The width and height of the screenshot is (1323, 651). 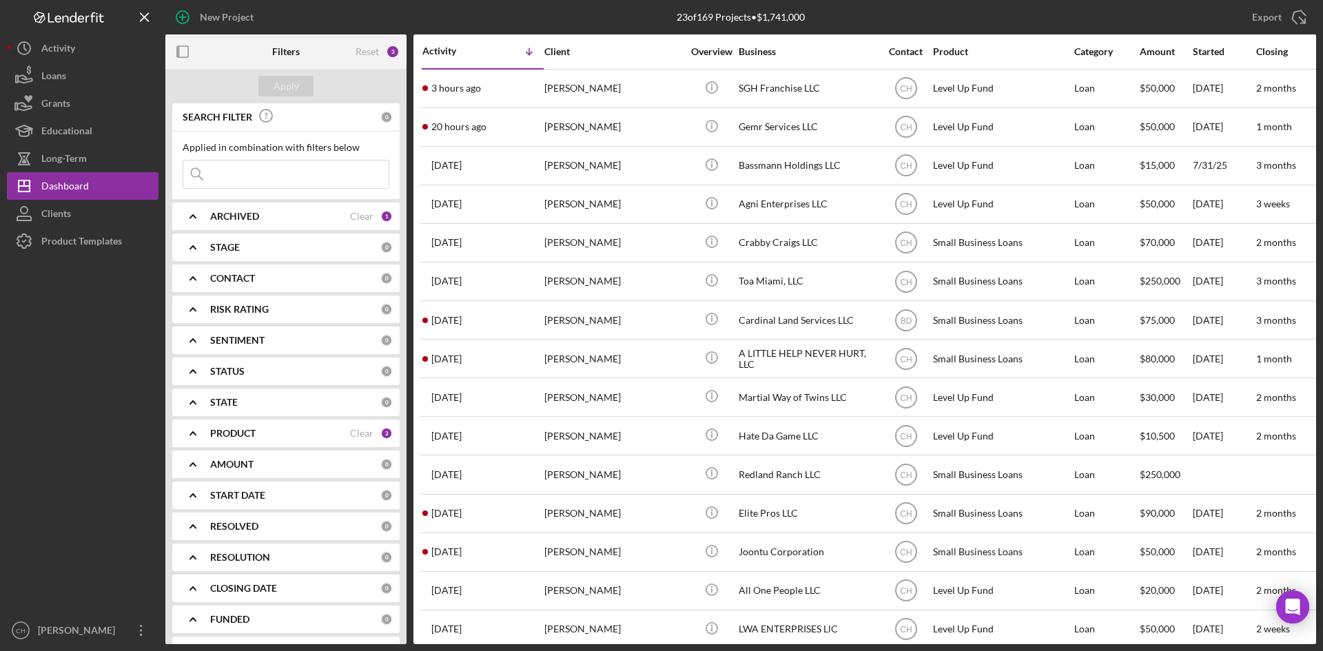 What do you see at coordinates (1165, 320) in the screenshot?
I see `div: $75,000` at bounding box center [1165, 320].